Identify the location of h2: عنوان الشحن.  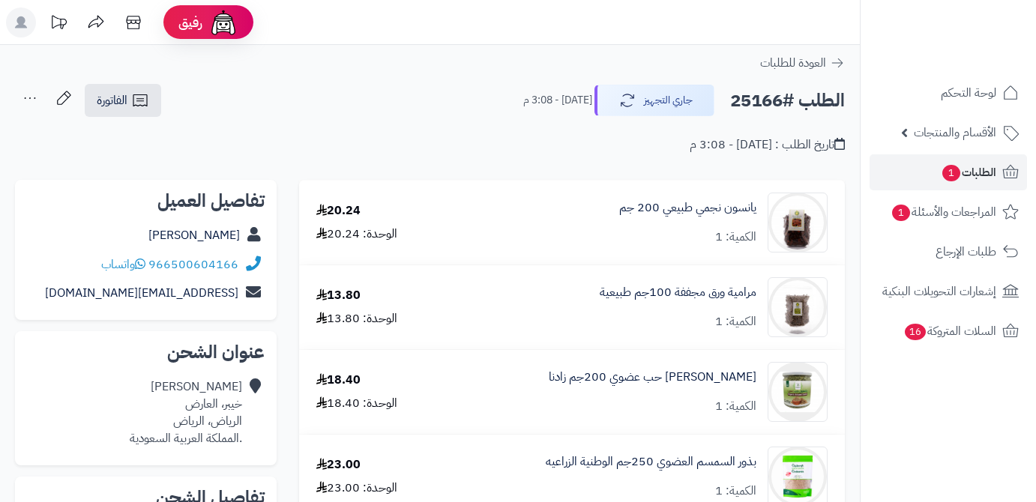
(145, 352).